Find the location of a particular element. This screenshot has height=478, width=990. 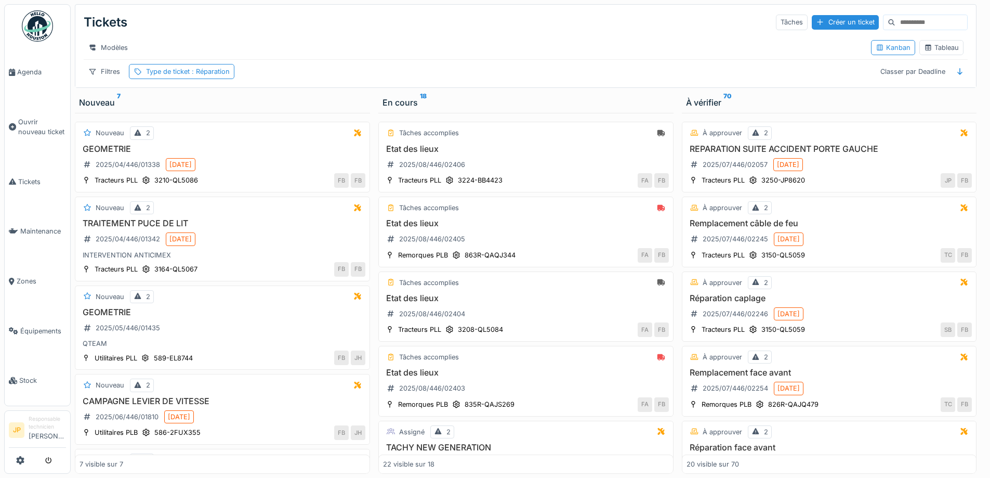

div: 586-2FUX355 is located at coordinates (177, 432).